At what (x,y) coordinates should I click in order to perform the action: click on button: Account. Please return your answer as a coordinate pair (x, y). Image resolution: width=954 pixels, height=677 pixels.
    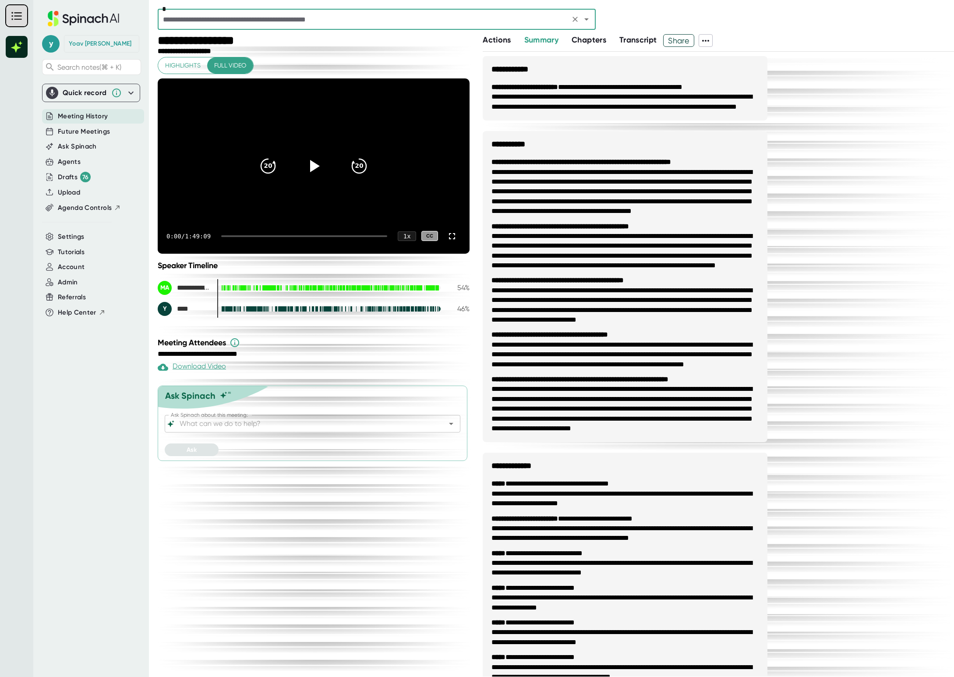
    Looking at the image, I should click on (71, 267).